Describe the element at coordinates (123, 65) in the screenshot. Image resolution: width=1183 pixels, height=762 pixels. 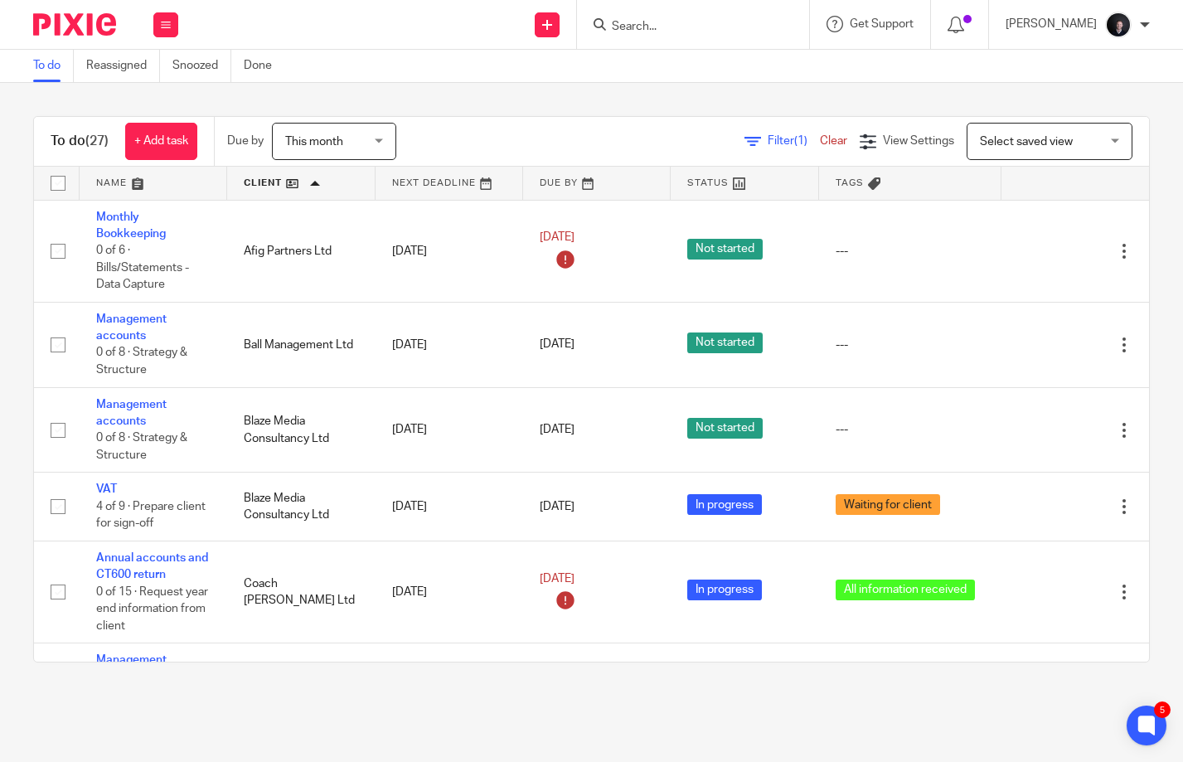
I see `a: Reassigned` at that location.